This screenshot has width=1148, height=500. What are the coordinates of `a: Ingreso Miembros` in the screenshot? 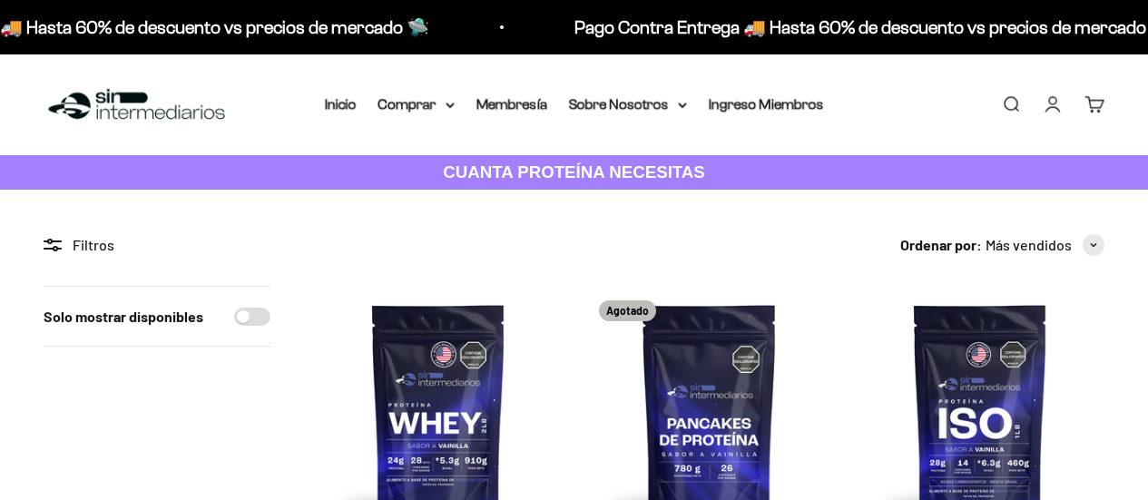 It's located at (766, 103).